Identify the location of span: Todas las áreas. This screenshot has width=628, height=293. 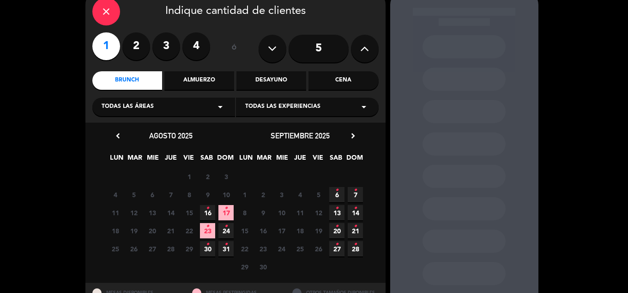
(128, 107).